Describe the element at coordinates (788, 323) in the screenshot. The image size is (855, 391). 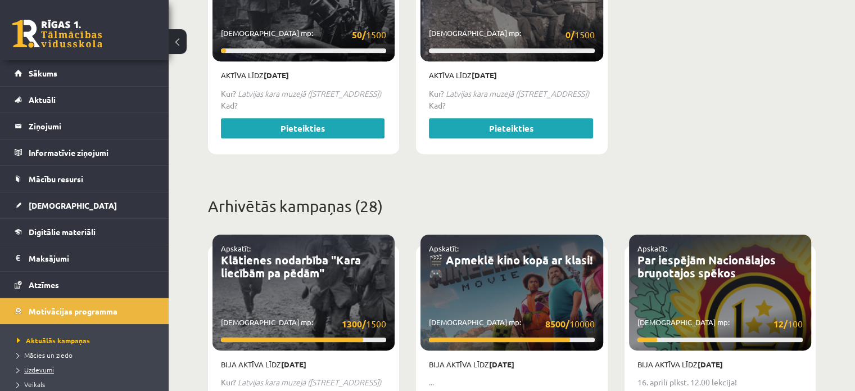
I see `span: 100` at that location.